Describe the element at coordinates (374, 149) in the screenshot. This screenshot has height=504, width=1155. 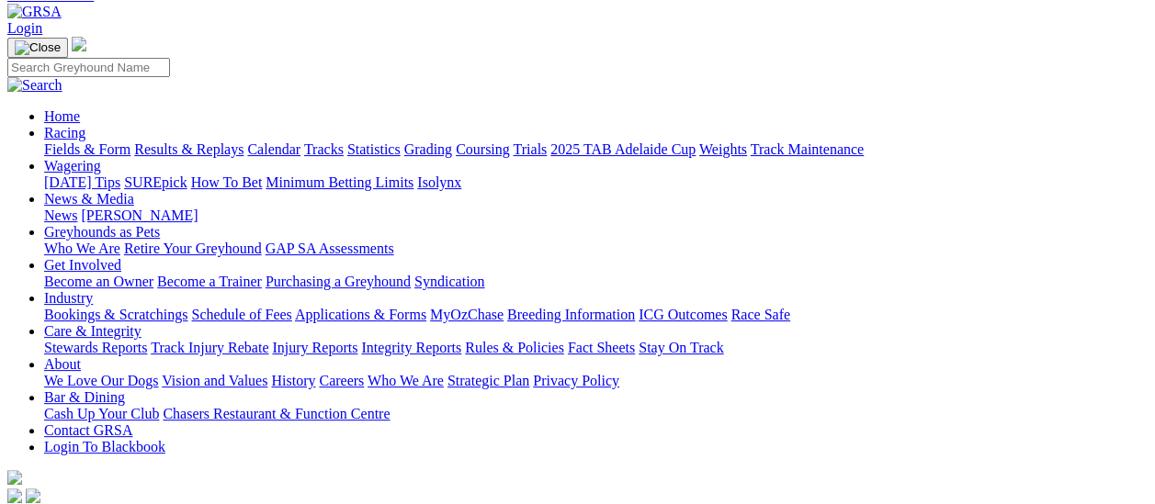
I see `a: Statistics` at that location.